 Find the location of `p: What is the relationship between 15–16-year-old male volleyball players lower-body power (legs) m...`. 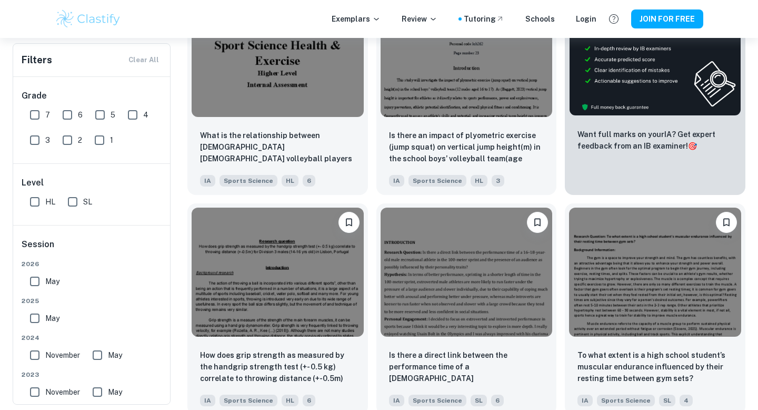

p: What is the relationship between 15–16-year-old male volleyball players lower-body power (legs) m... is located at coordinates (278, 147).